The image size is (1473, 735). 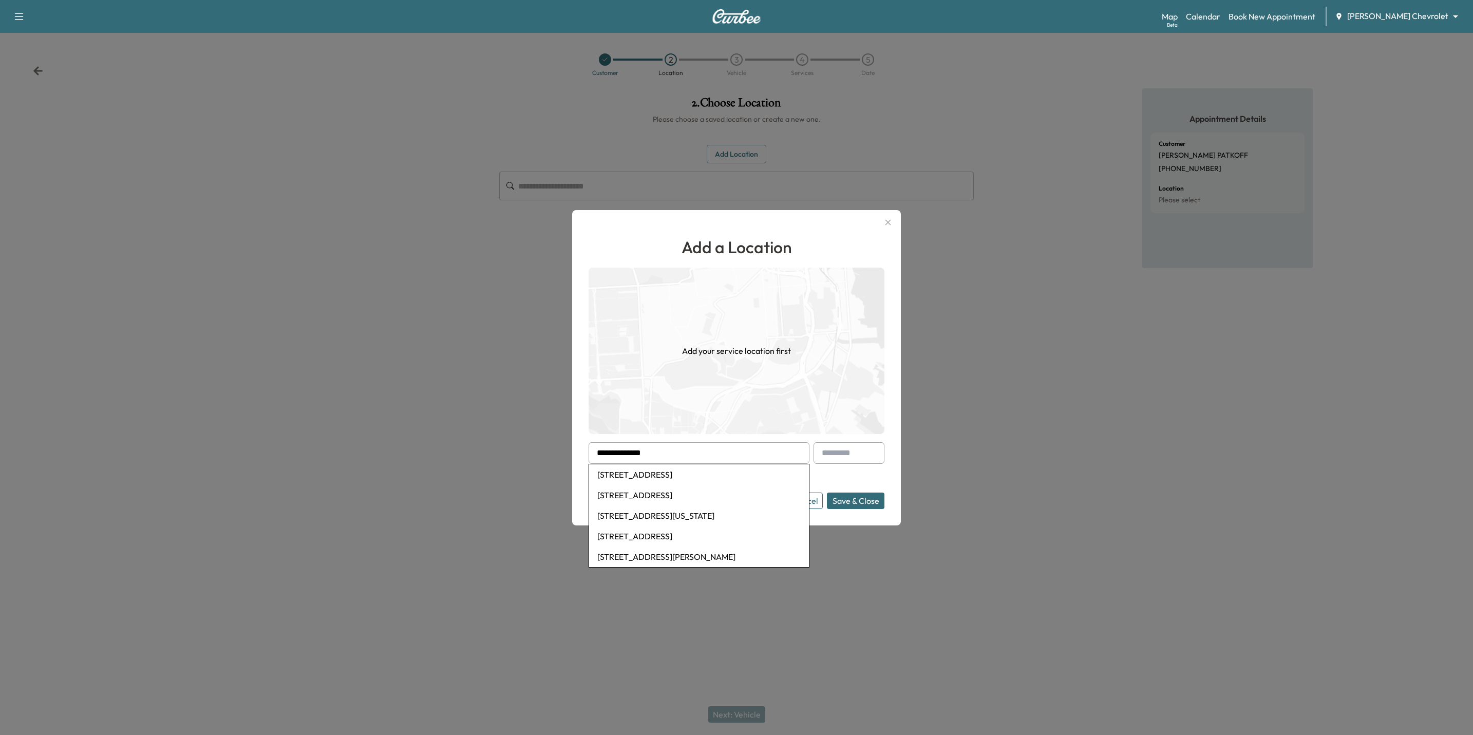 I want to click on a: Book New Appointment, so click(x=1272, y=16).